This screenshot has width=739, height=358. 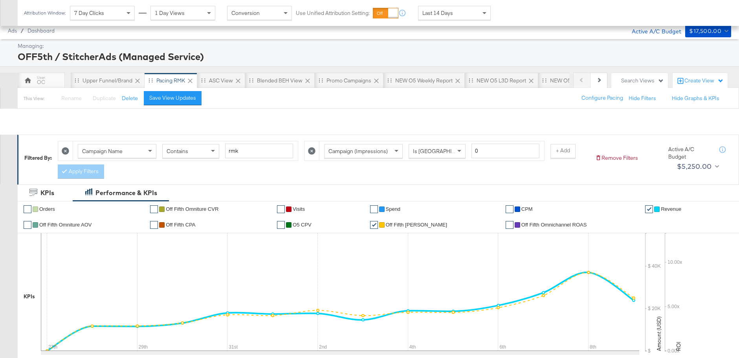 I want to click on div: Create View, so click(x=704, y=81).